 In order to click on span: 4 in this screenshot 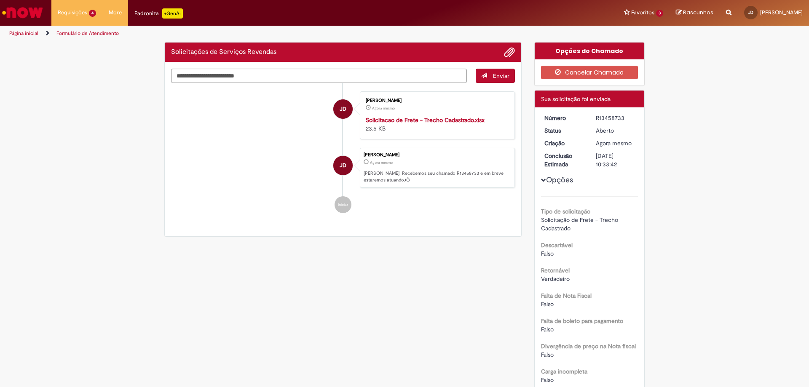, I will do `click(92, 13)`.